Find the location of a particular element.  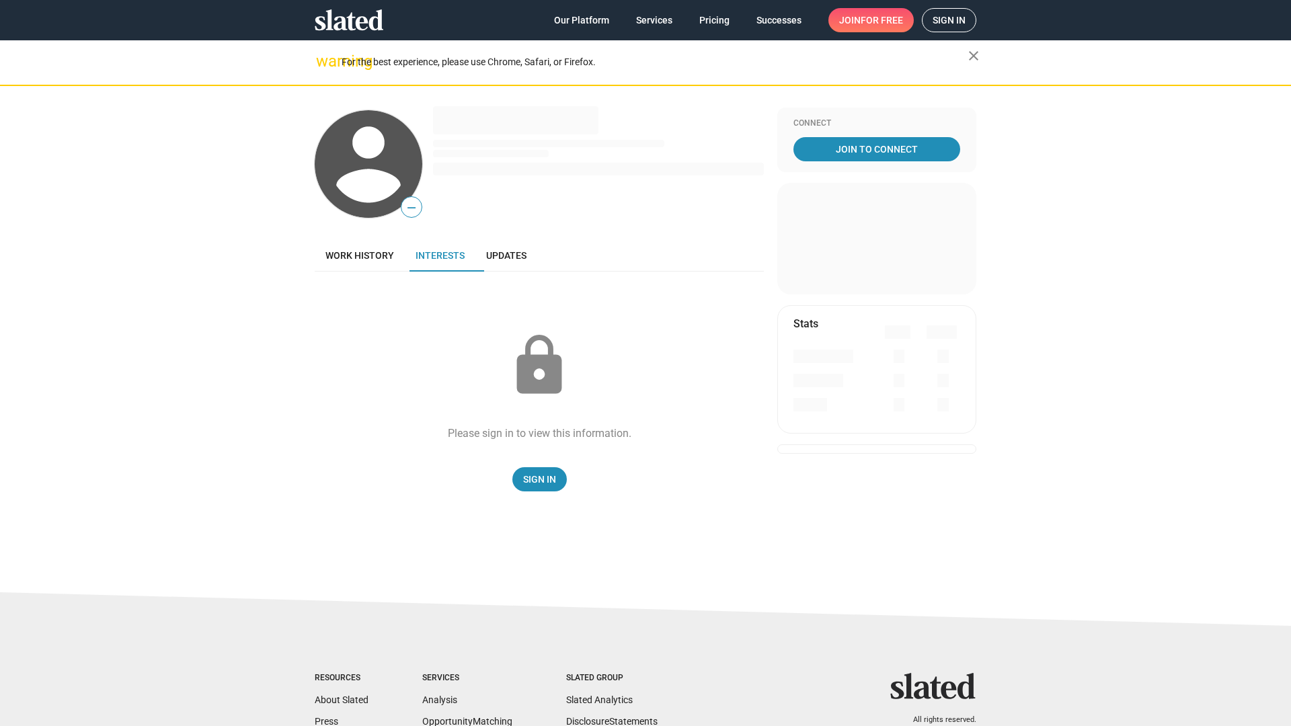

div: Connect is located at coordinates (877, 124).